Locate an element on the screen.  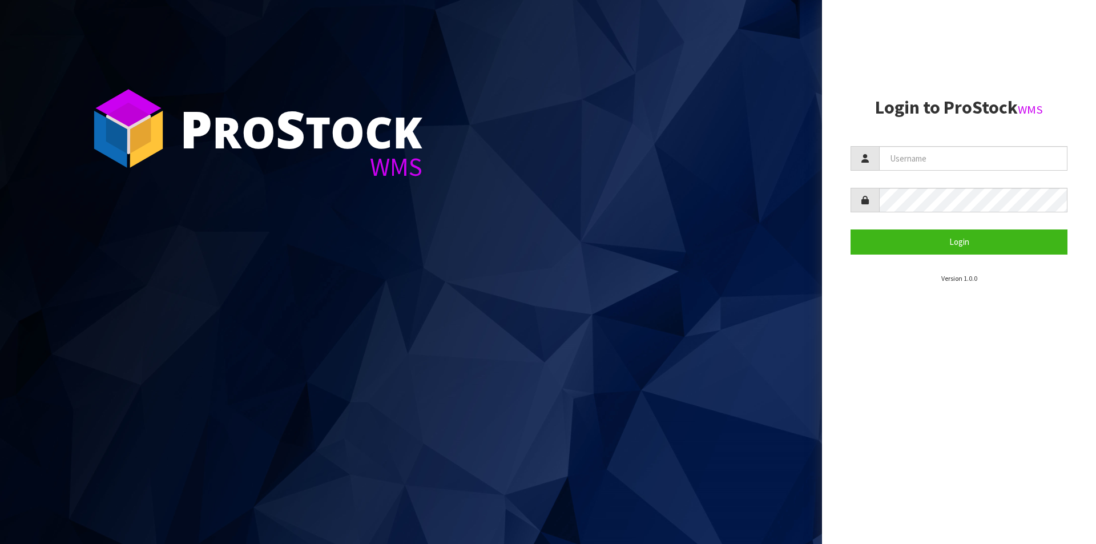
small: WMS is located at coordinates (1030, 110).